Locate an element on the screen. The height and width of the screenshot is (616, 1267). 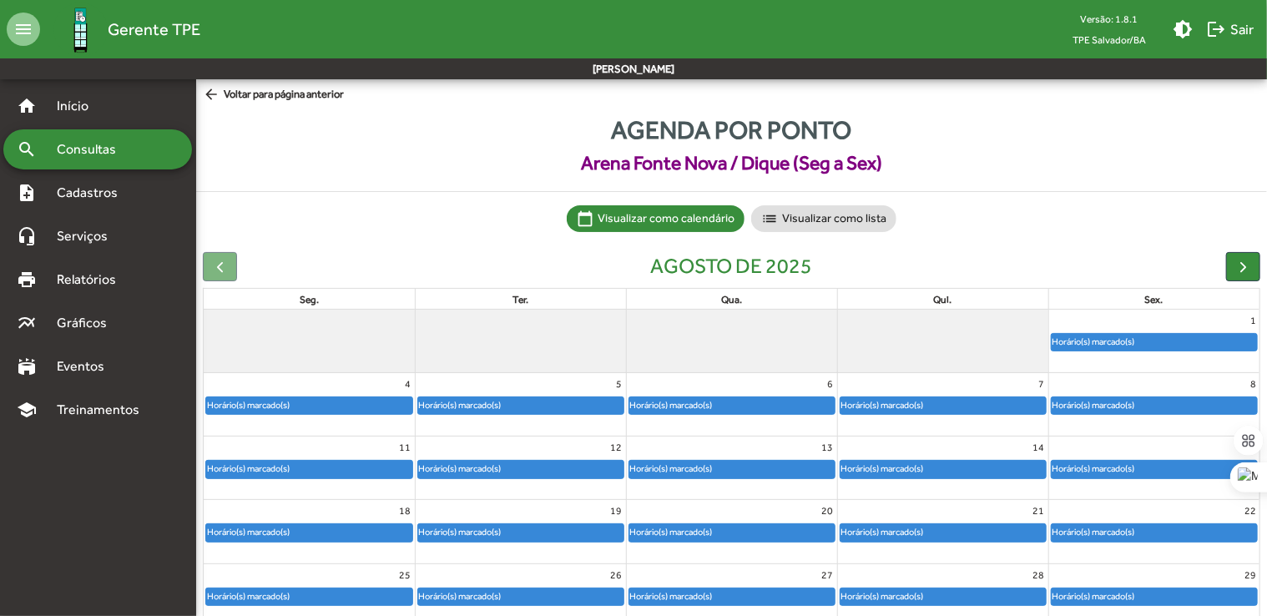
a: 8 de agosto de 2025 is located at coordinates (1253, 384).